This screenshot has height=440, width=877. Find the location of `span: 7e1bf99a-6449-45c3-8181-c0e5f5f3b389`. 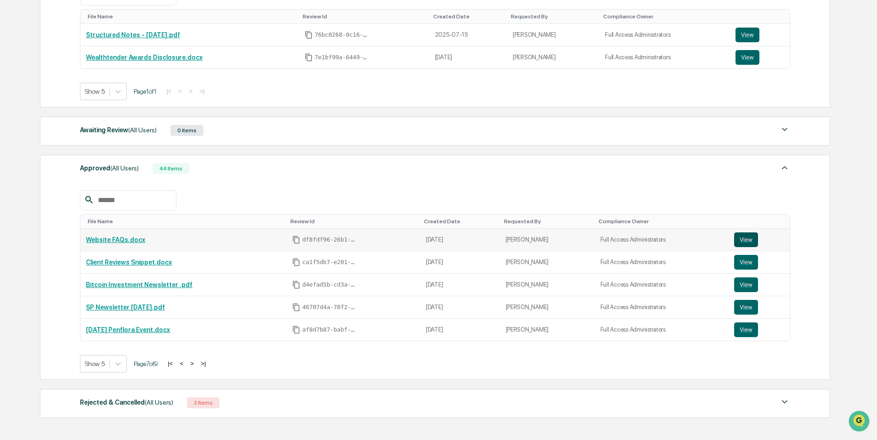

span: 7e1bf99a-6449-45c3-8181-c0e5f5f3b389 is located at coordinates (342, 57).